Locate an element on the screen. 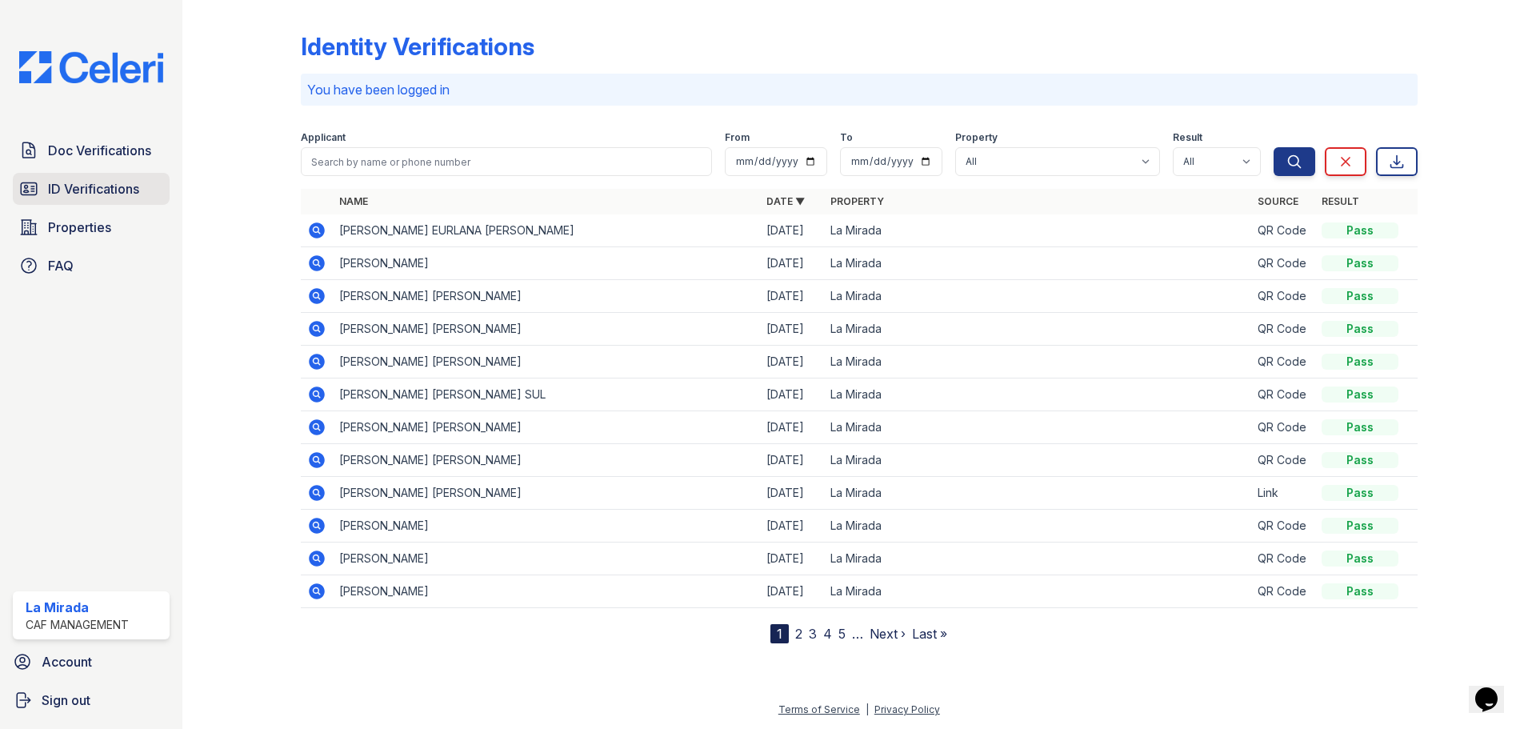  a: Date ▼ is located at coordinates (785, 201).